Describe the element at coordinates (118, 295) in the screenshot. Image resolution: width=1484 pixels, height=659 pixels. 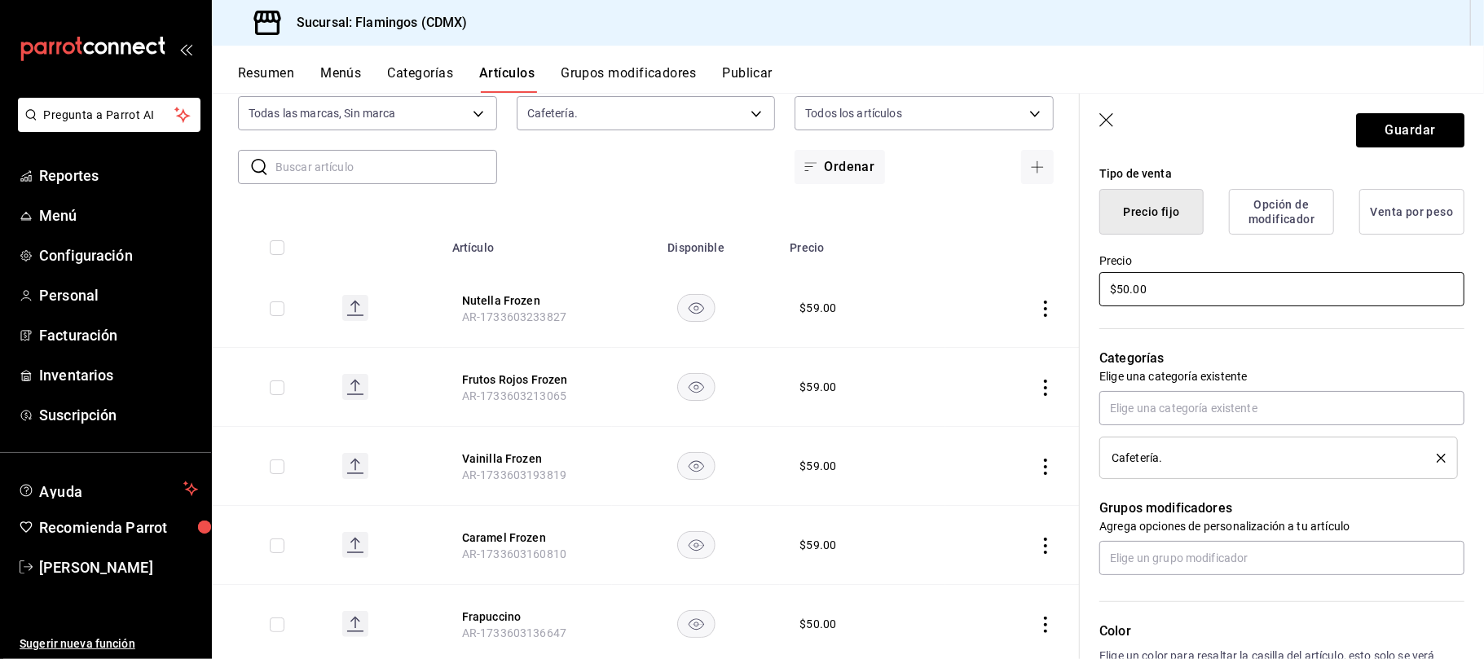
I see `span: Personal` at that location.